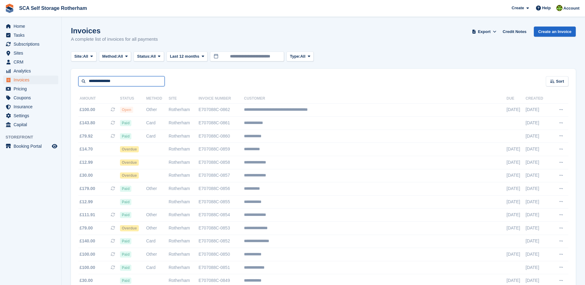 Image resolution: width=585 pixels, height=285 pixels. What do you see at coordinates (571, 8) in the screenshot?
I see `span: Account` at bounding box center [571, 8].